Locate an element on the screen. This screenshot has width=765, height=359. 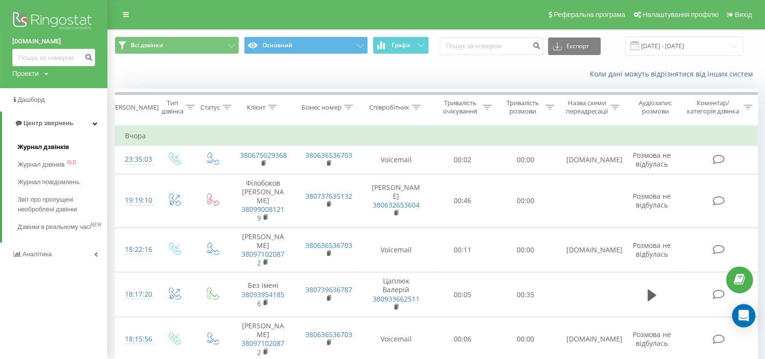
div: Клієнт is located at coordinates (256, 107).